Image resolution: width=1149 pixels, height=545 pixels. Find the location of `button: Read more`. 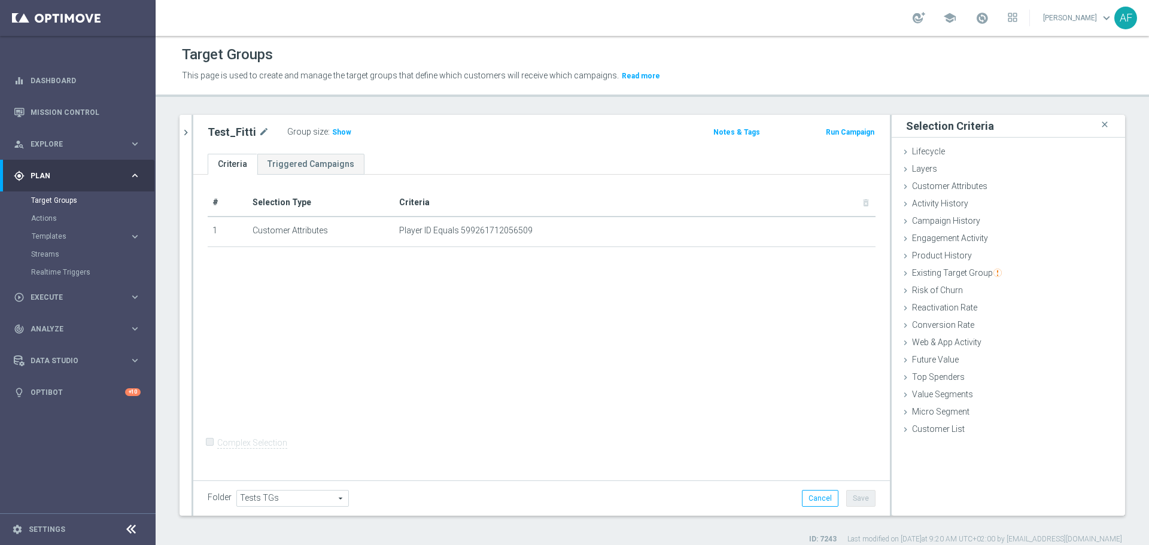

button: Read more is located at coordinates (641, 76).